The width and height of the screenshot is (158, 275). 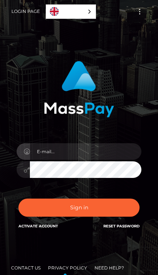 I want to click on a: Activate Account, so click(x=38, y=226).